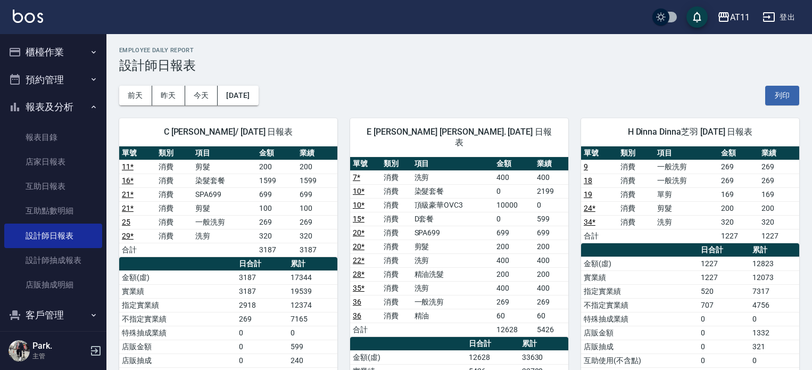  Describe the element at coordinates (493, 344) in the screenshot. I see `th: 日合計` at that location.